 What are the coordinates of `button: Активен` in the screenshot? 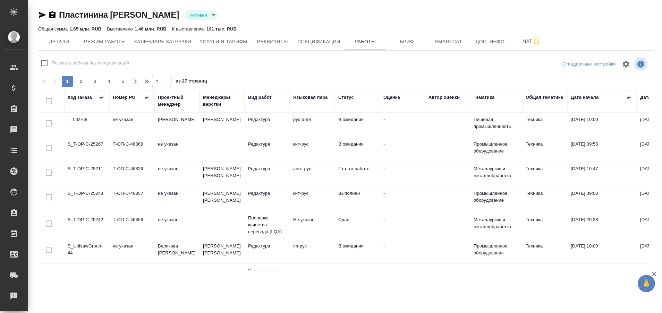 It's located at (199, 15).